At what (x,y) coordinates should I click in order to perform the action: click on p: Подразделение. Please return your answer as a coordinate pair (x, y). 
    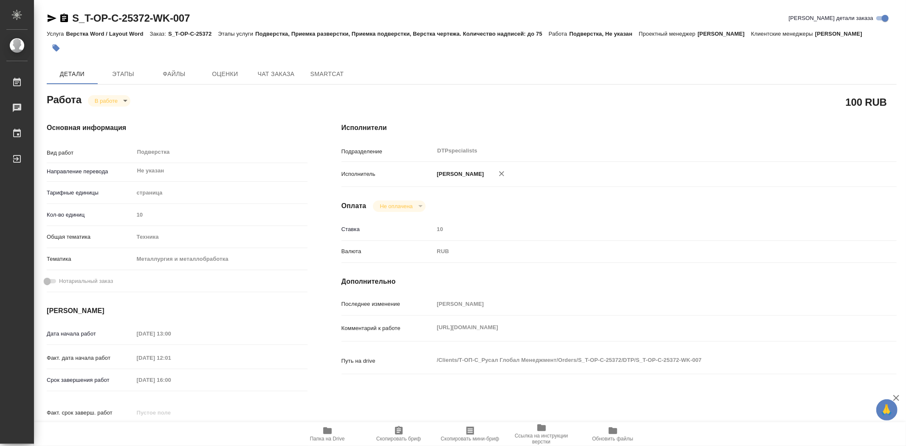
    Looking at the image, I should click on (388, 152).